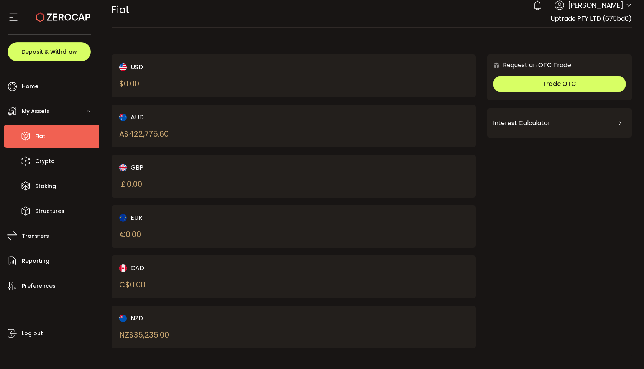  I want to click on img: 6nGpN7MZ9FLuBP83NiajKbTRY4UzlzQtBKtCrLLspmCkSvCZHBKvY3NxgQaT5JnOQREvtQ257bXeeSTueZfAPizblJ+Fe8JwA..., so click(496, 65).